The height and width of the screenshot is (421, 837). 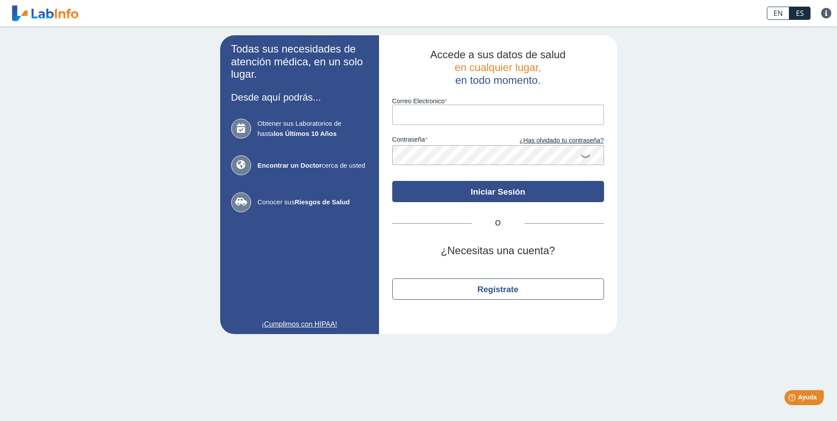 I want to click on span: Conocer sus, so click(x=313, y=202).